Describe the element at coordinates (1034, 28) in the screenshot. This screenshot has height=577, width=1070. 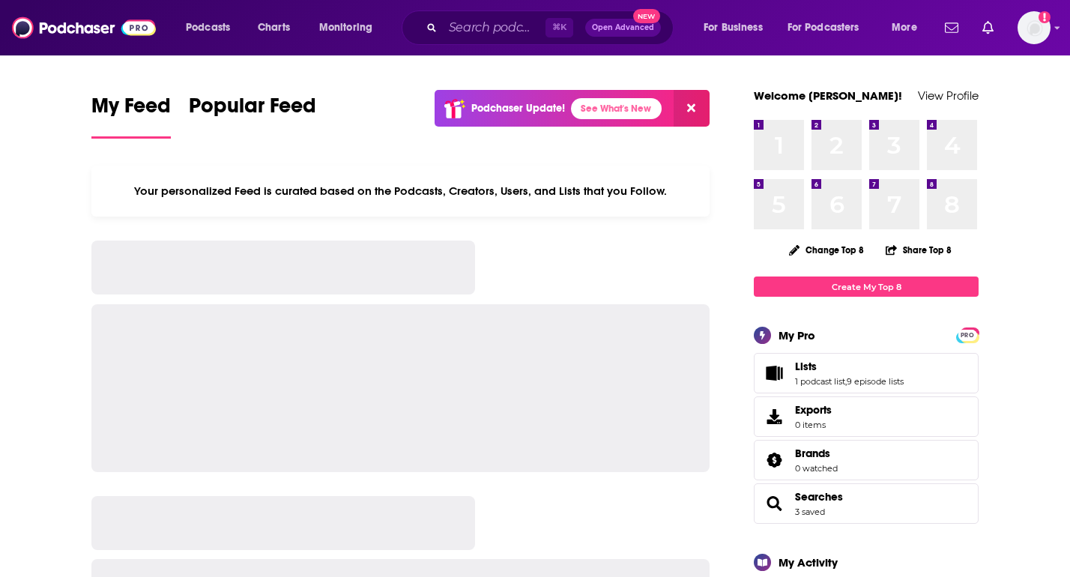
I see `span: Logged in as Simran12080` at that location.